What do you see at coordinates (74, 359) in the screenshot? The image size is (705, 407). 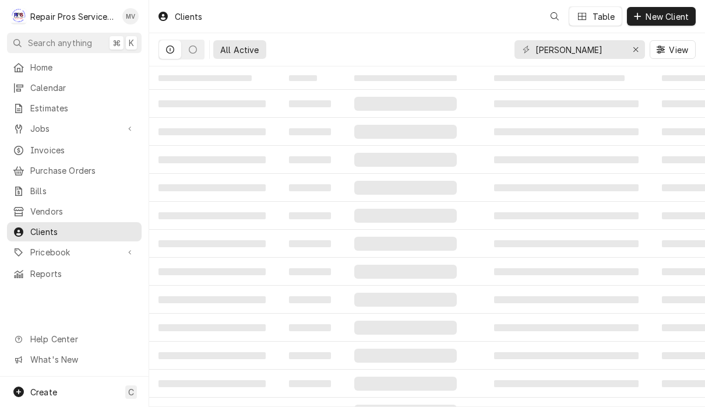 I see `a: Go to What's New` at bounding box center [74, 359].